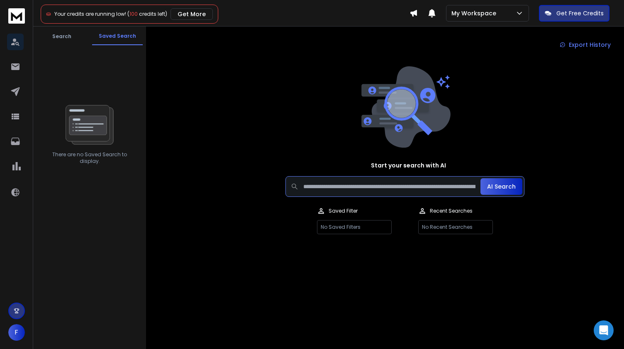 The image size is (624, 349). What do you see at coordinates (90, 158) in the screenshot?
I see `p: There are no Saved Search to display.` at bounding box center [90, 158].